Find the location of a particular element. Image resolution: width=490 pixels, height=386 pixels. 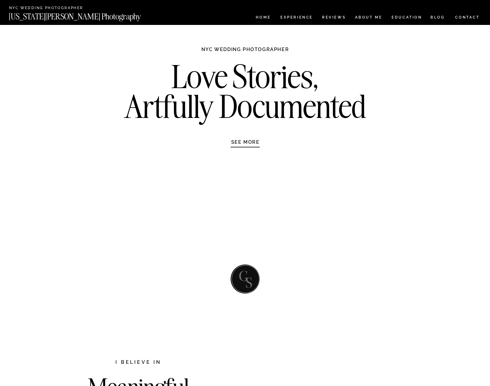

nav: BLOG is located at coordinates (438, 18).